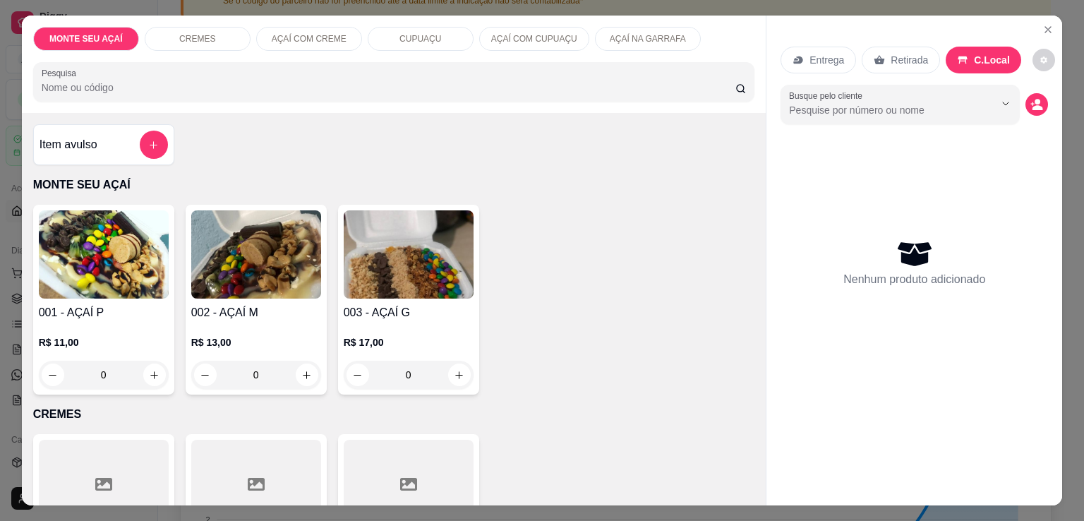  I want to click on button: Close, so click(1048, 30).